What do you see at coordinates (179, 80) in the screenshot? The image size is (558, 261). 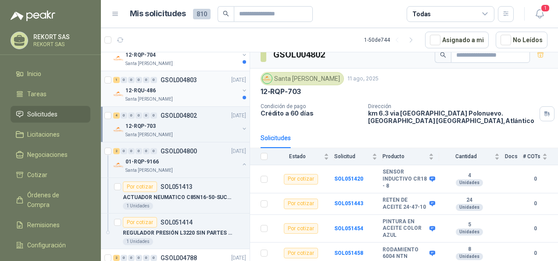 I see `p: GSOL004803` at bounding box center [179, 80].